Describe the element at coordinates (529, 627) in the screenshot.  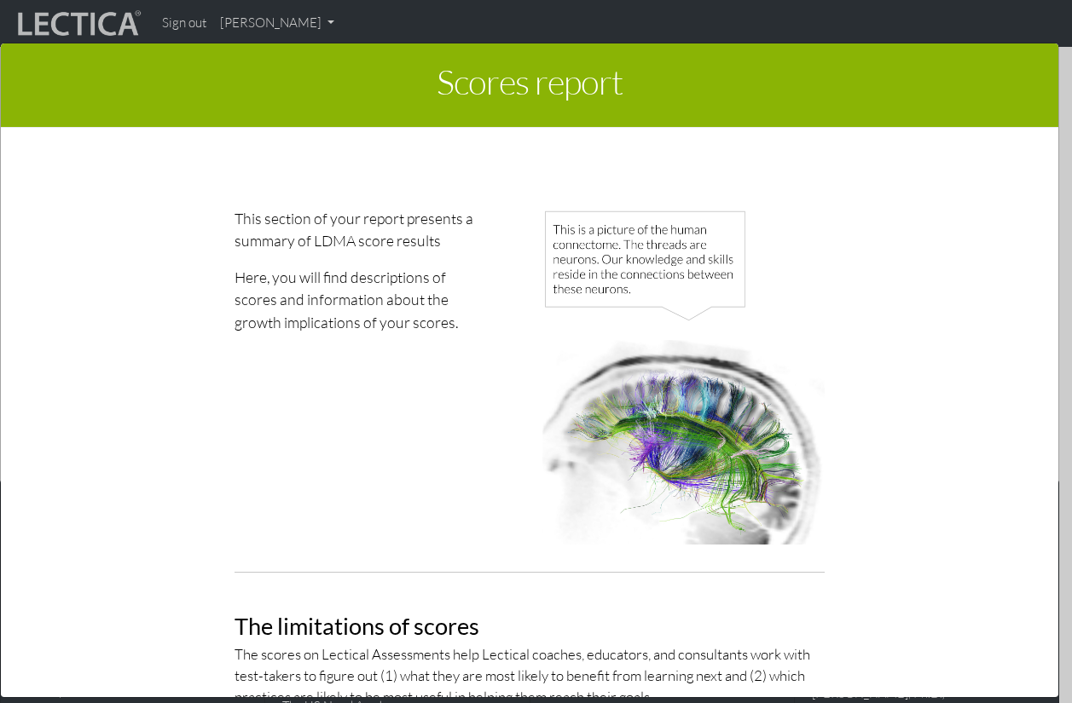
I see `h2: The limitations of scores` at that location.